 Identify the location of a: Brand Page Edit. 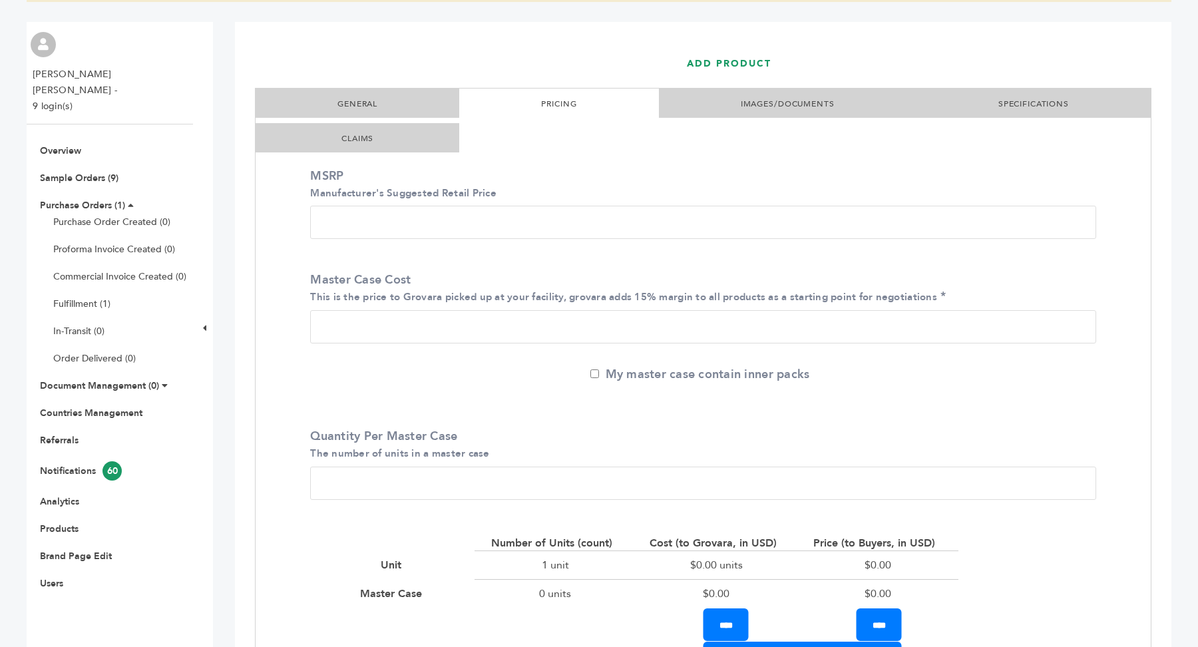
(76, 556).